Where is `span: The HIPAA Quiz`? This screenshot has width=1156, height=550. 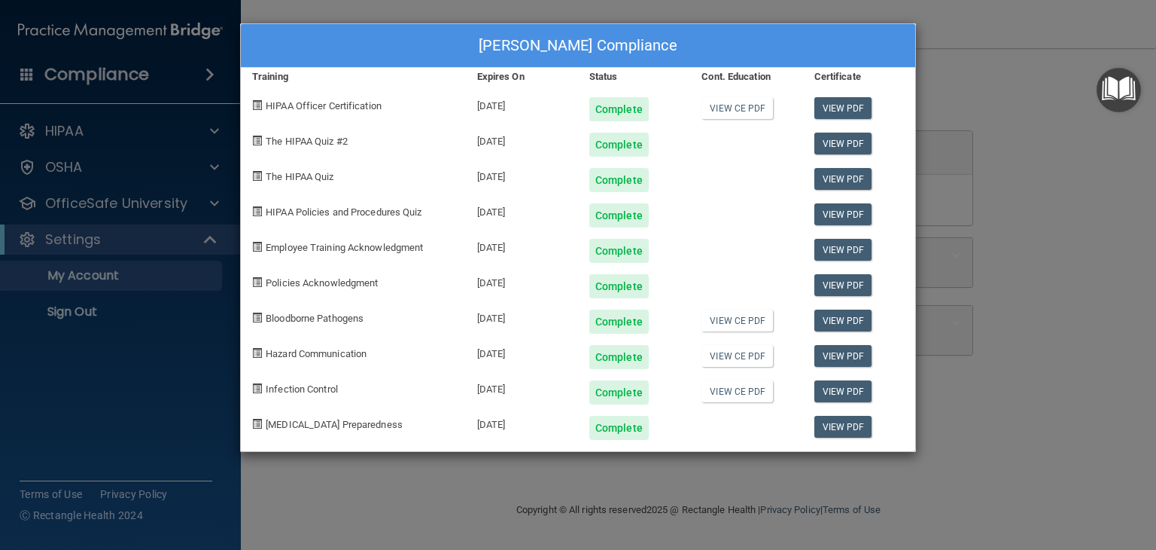 span: The HIPAA Quiz is located at coordinates (300, 176).